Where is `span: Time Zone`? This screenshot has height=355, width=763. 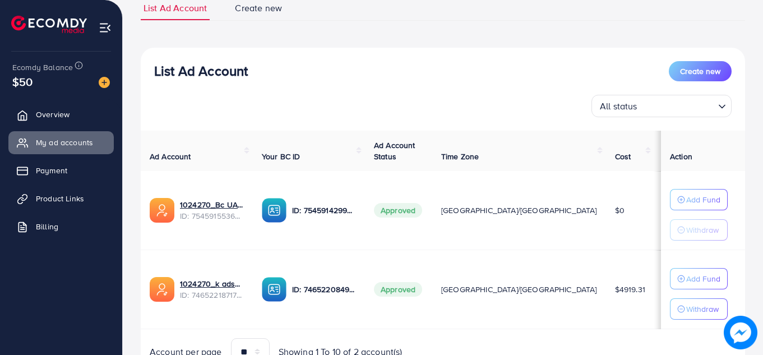 span: Time Zone is located at coordinates (460, 156).